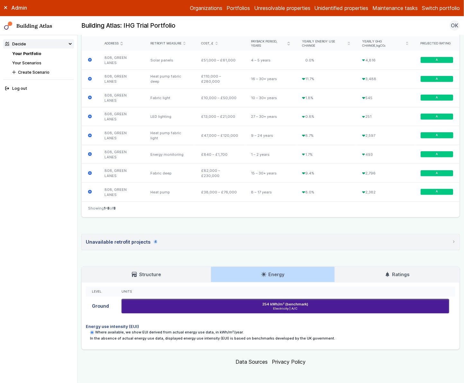 Image resolution: width=464 pixels, height=383 pixels. I want to click on h2: Building Atlas: IHG Trial Portfolio, so click(128, 26).